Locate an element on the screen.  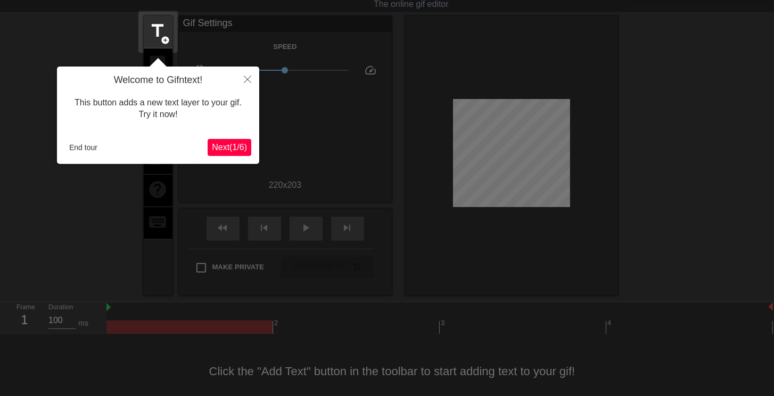
button: Next is located at coordinates (229, 147).